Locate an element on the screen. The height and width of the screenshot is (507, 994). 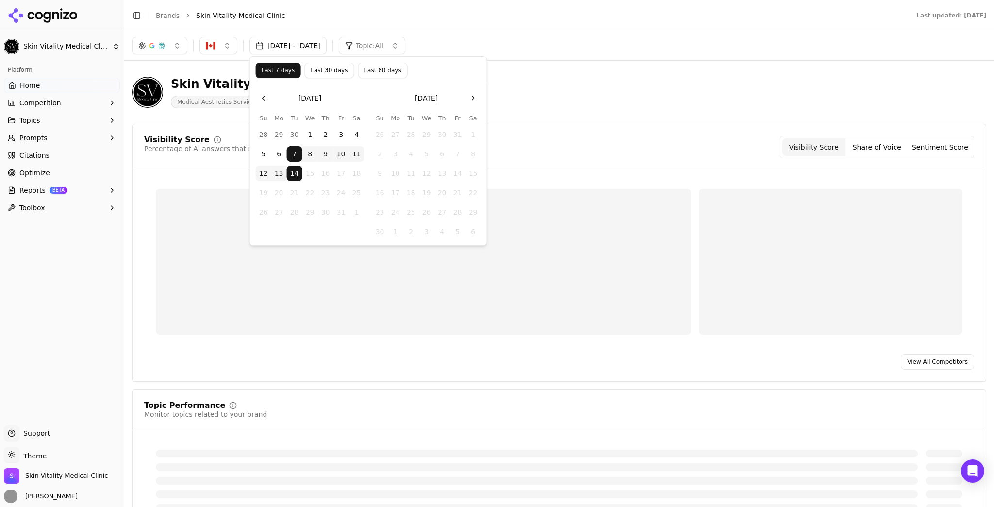
button: Wednesday, October 1st, 2025 is located at coordinates (310, 134).